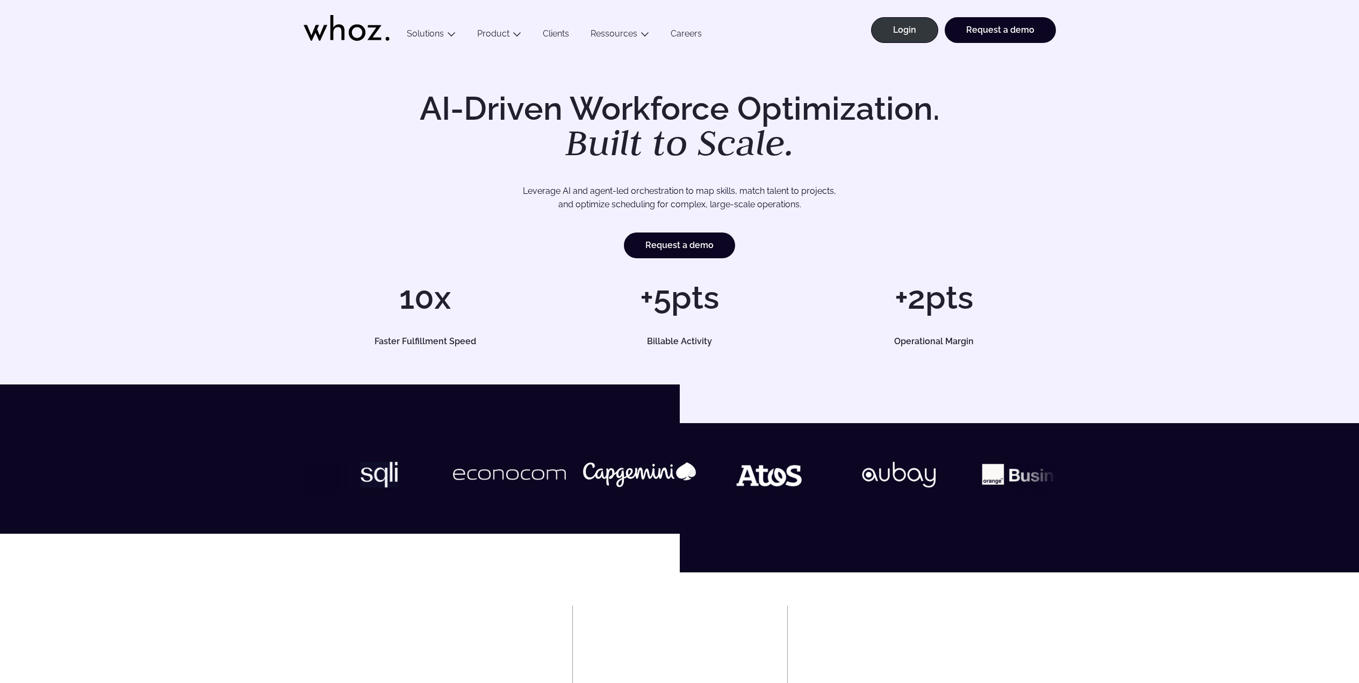 Image resolution: width=1359 pixels, height=683 pixels. I want to click on a: Careers, so click(686, 35).